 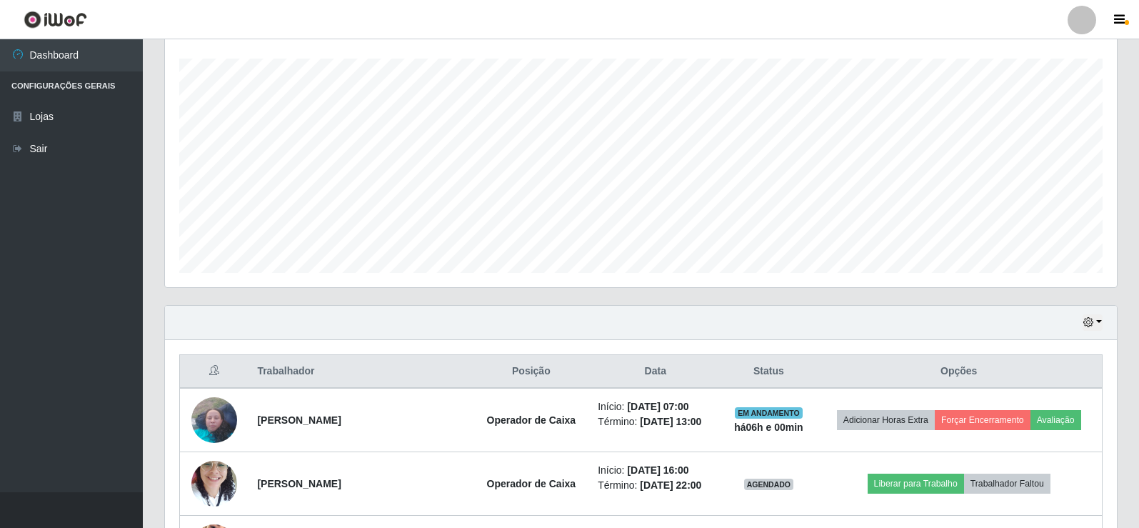 What do you see at coordinates (655, 371) in the screenshot?
I see `th: Data` at bounding box center [655, 371].